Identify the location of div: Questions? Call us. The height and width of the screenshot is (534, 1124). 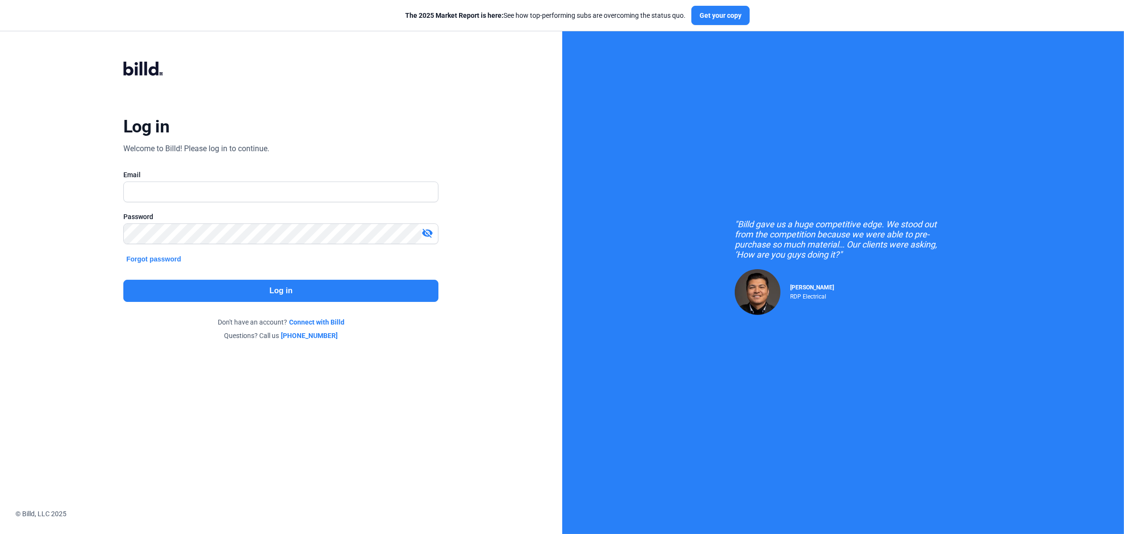
(281, 336).